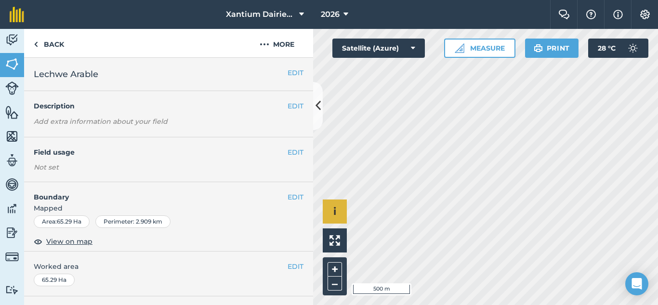  What do you see at coordinates (36, 44) in the screenshot?
I see `img: svg+xml;base64,PHN2ZyB4bWxucz0iaHR0cDovL3d3dy53My5vcmcvMjAwMC9zdmciIHdpZHRoPSI5IiBoZWlnaHQ9IjI0Ii...` at bounding box center [36, 44].